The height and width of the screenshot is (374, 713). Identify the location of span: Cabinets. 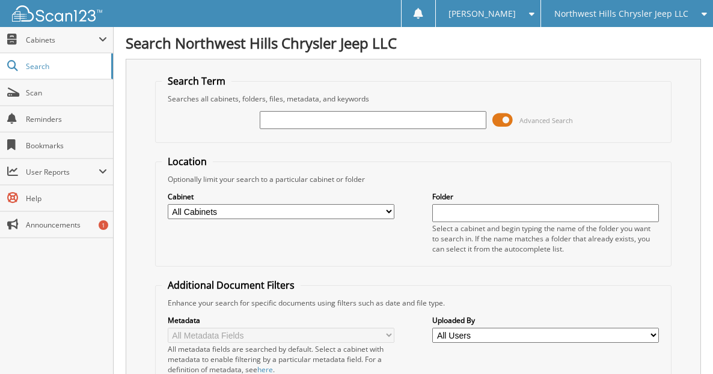
(62, 40).